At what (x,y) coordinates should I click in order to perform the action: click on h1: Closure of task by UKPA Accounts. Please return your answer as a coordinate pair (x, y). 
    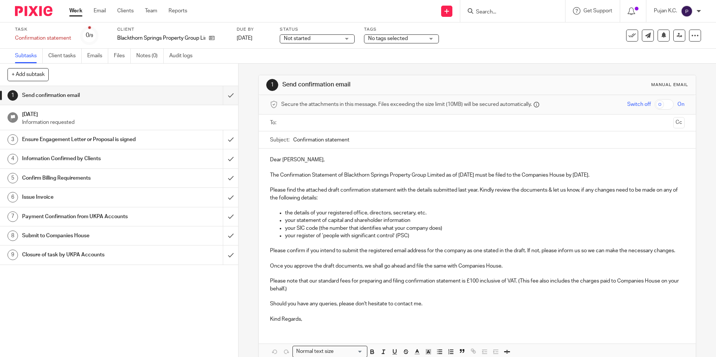
    Looking at the image, I should click on (87, 255).